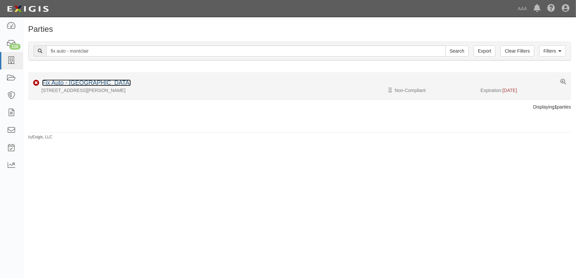  Describe the element at coordinates (517, 51) in the screenshot. I see `a: Clear Filters` at that location.